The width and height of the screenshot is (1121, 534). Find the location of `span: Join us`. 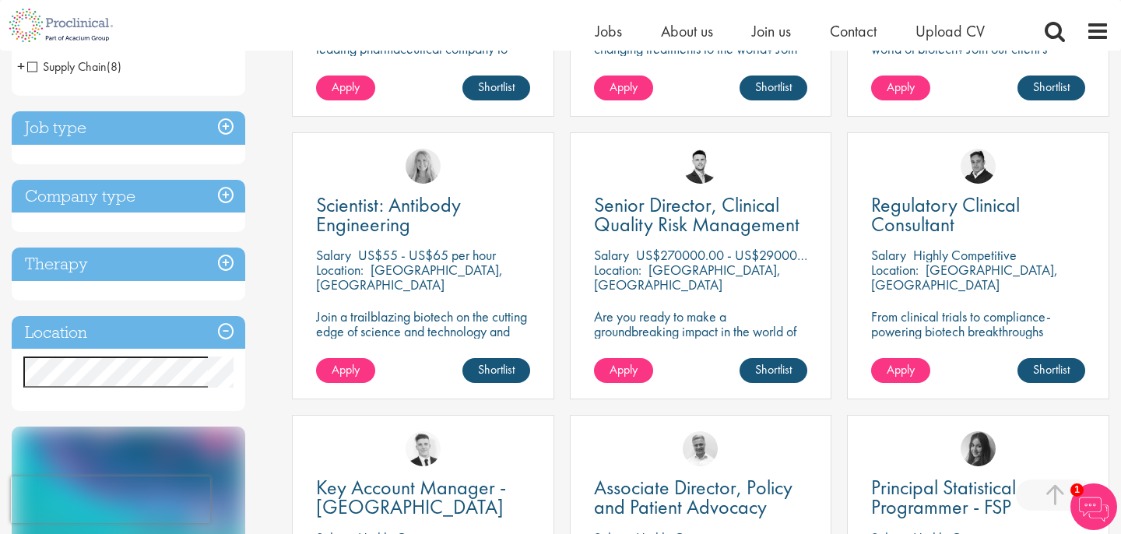

span: Join us is located at coordinates (771, 31).